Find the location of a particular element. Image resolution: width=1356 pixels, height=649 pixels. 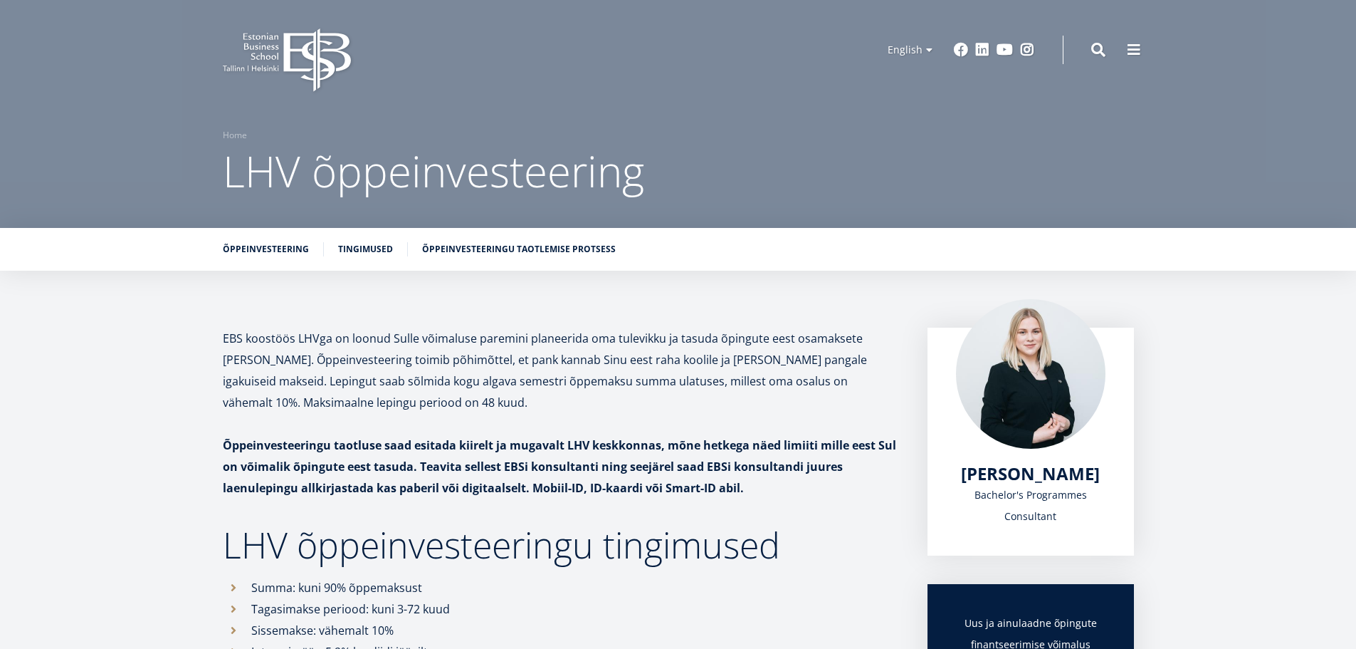

a: Facebook is located at coordinates (961, 50).